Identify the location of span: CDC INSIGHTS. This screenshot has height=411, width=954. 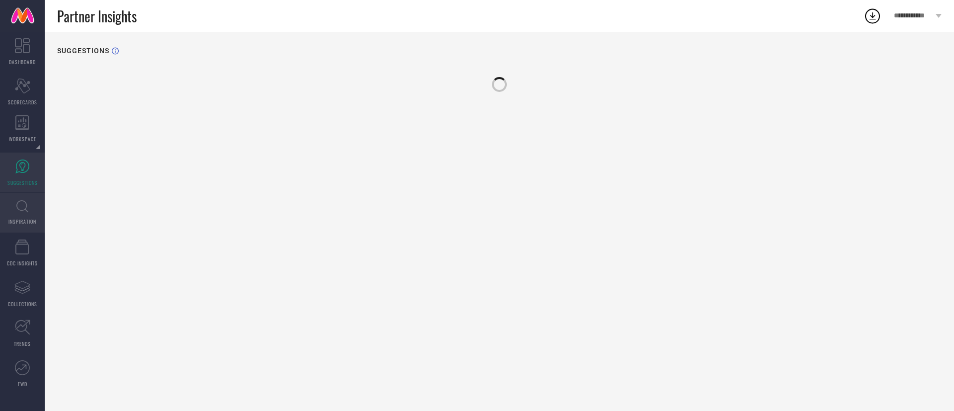
(22, 263).